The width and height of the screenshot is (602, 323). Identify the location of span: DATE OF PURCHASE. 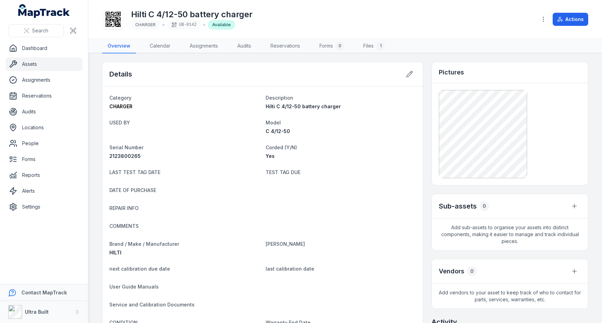
(133, 190).